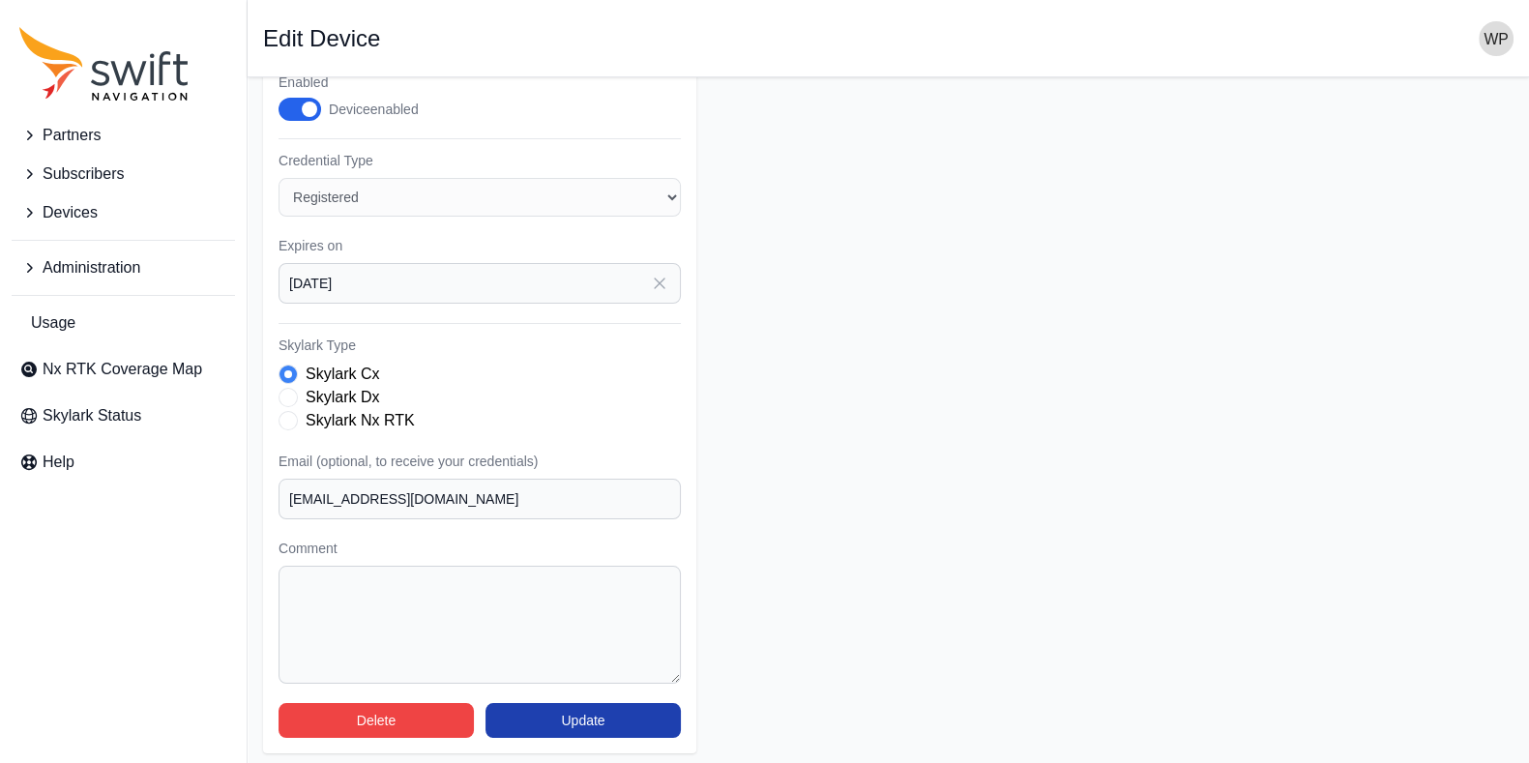  Describe the element at coordinates (123, 135) in the screenshot. I see `button: Partners` at that location.